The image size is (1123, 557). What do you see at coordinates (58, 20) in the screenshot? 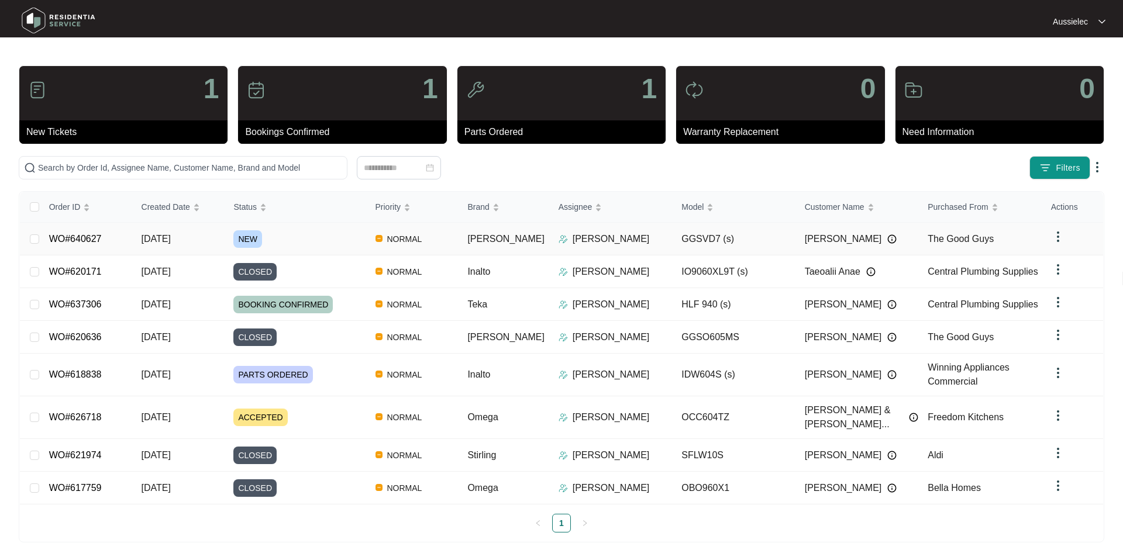
I see `img: residentia service logo` at bounding box center [58, 20].